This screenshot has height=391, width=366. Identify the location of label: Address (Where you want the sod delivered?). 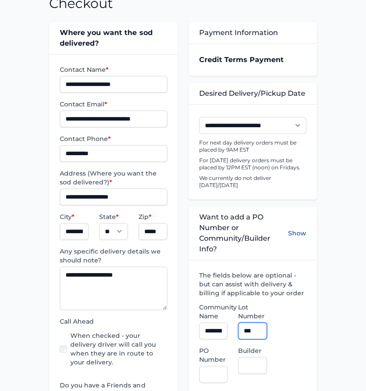
(113, 178).